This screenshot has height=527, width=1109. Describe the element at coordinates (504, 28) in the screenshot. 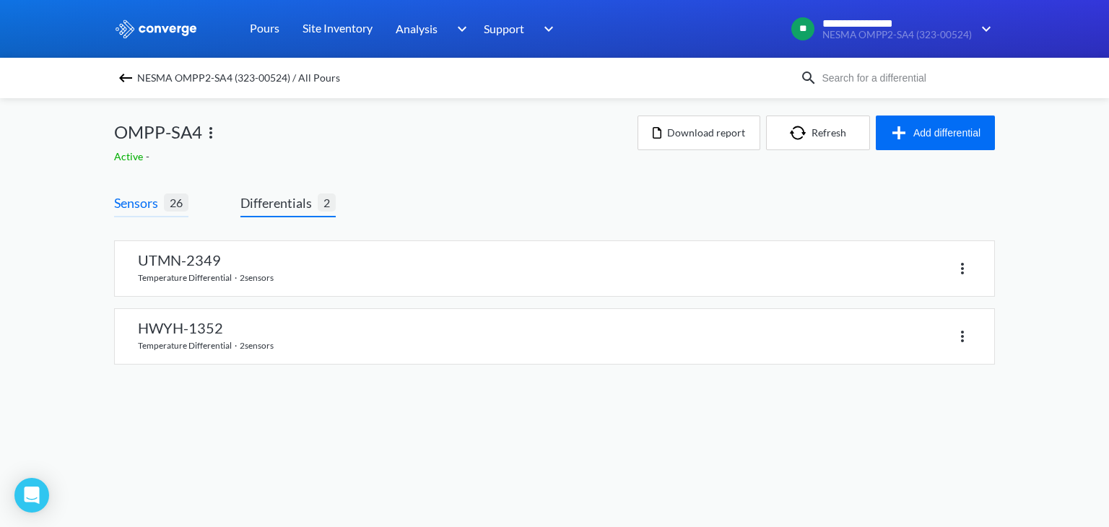

I see `span: Support` at that location.